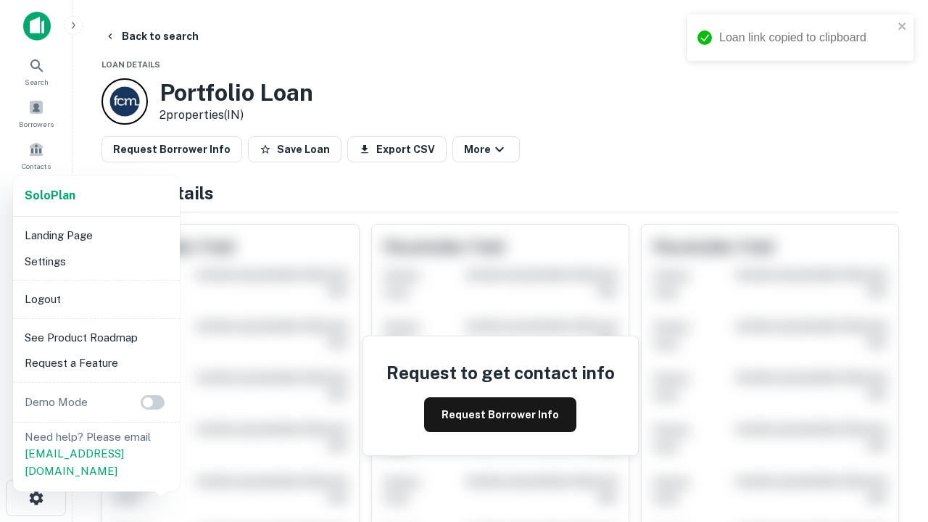  I want to click on a: SoloPlan, so click(50, 196).